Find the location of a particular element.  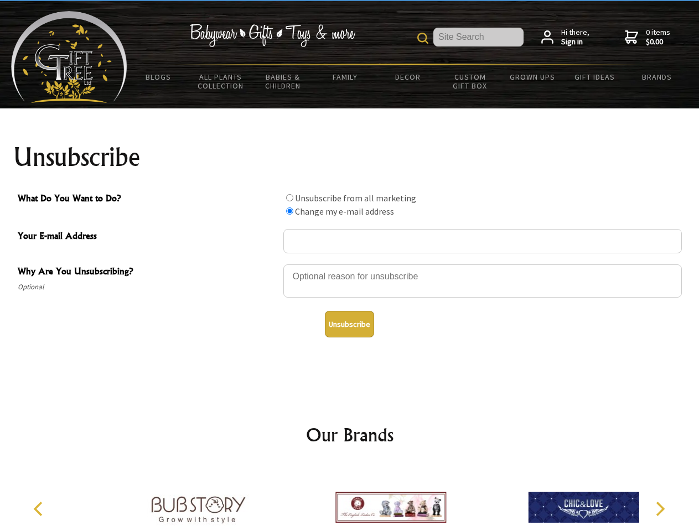

a: BLOGS is located at coordinates (158, 77).